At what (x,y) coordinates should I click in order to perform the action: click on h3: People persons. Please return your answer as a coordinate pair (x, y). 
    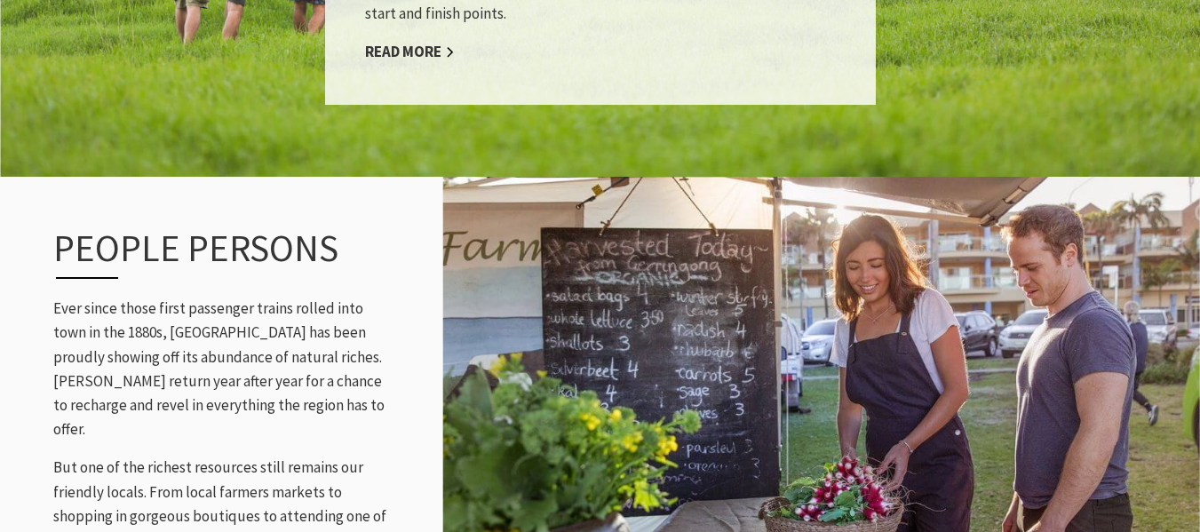
    Looking at the image, I should click on (209, 252).